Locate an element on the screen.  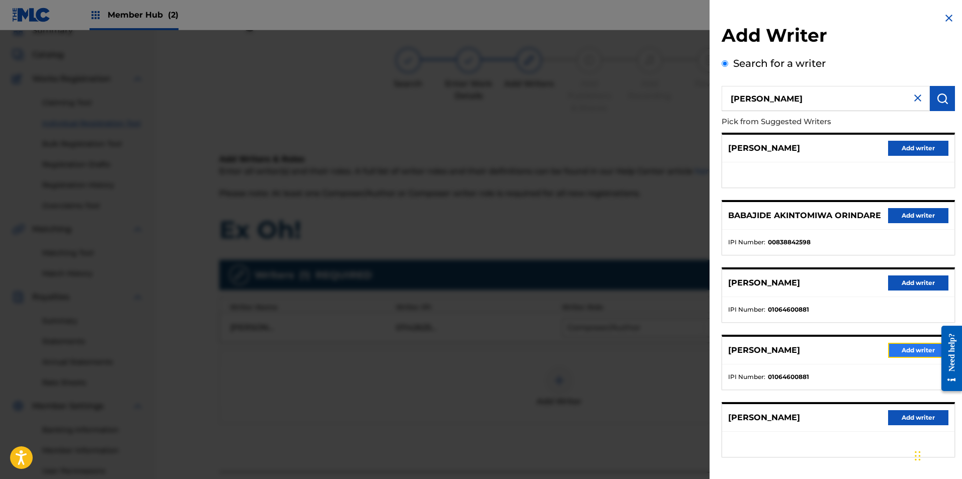
span: Member Hub is located at coordinates (143, 15).